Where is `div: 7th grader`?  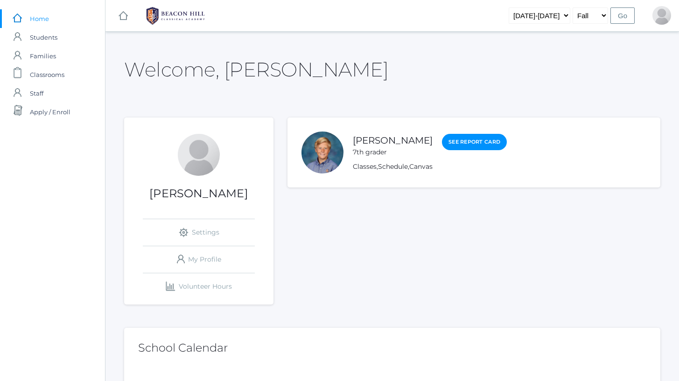
div: 7th grader is located at coordinates (392, 152).